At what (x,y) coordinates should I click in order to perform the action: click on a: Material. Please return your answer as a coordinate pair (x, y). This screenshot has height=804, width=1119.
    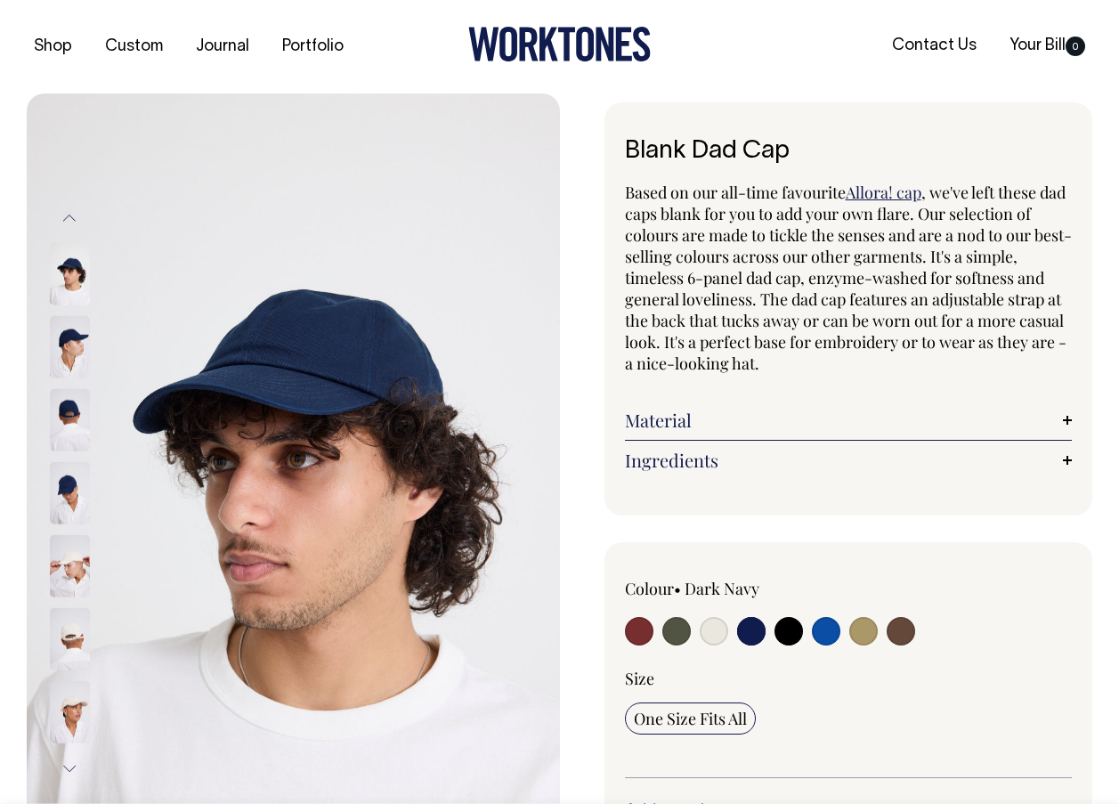
    Looking at the image, I should click on (848, 420).